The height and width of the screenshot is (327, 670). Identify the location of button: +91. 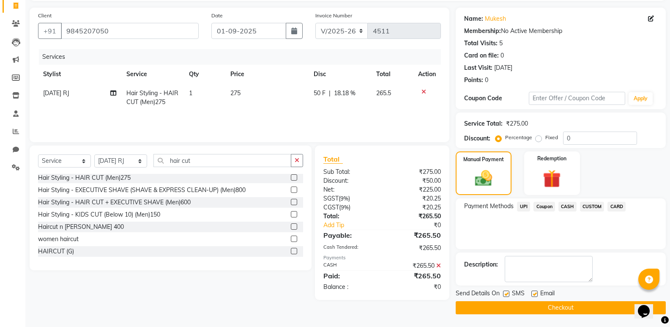
(50, 31).